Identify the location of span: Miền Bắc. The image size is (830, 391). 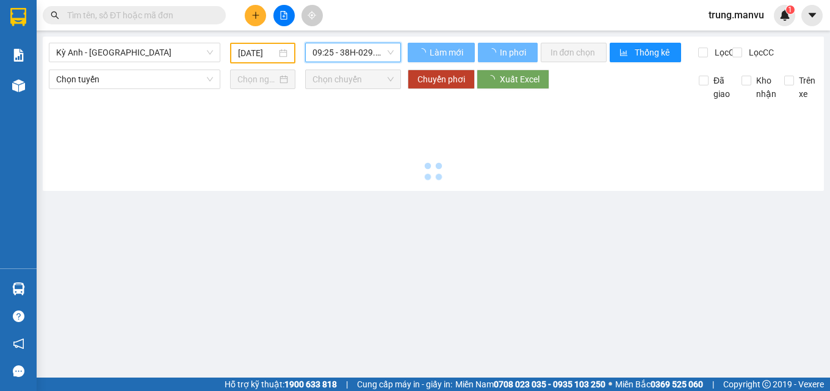
(659, 385).